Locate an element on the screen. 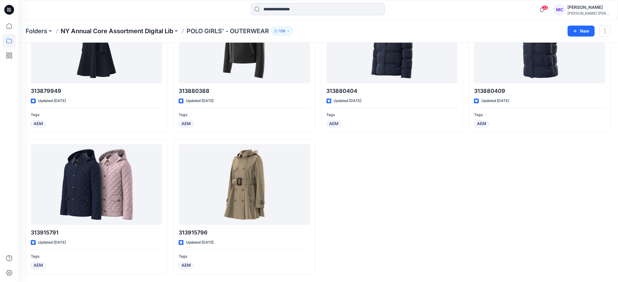 The width and height of the screenshot is (618, 282). p: Folders is located at coordinates (36, 31).